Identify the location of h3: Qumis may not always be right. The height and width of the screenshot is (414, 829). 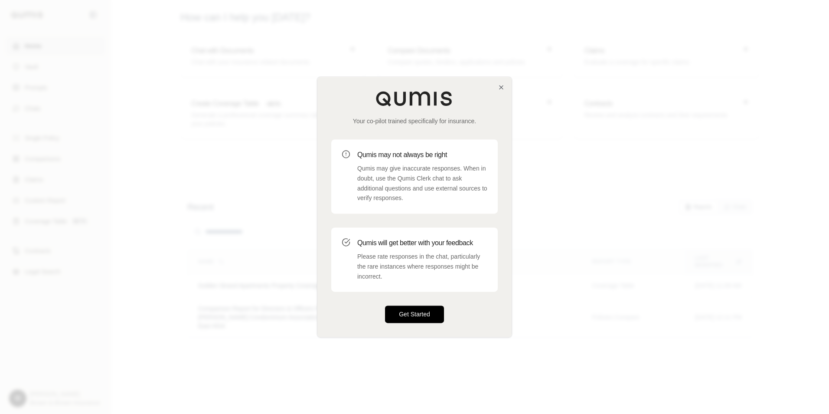
(422, 155).